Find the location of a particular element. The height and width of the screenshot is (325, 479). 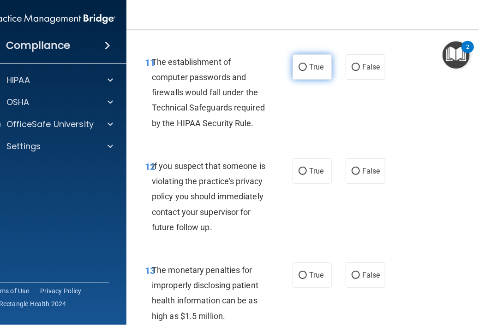

span: The monetary penalties for improperly disclosing patient health information can be as high as $1.... is located at coordinates (205, 293).